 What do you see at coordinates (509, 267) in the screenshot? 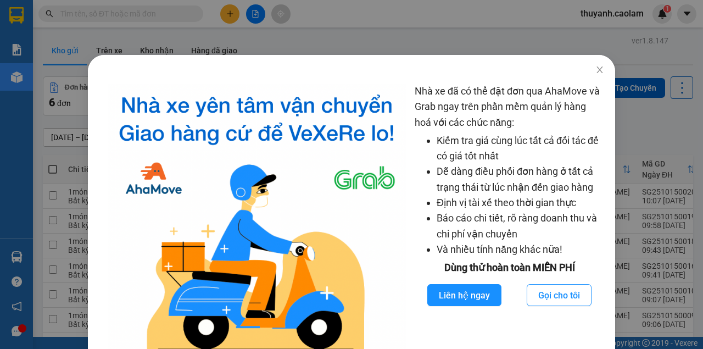
I see `div: Dùng thử hoàn toàn MIỄN PHÍ` at bounding box center [509, 267].